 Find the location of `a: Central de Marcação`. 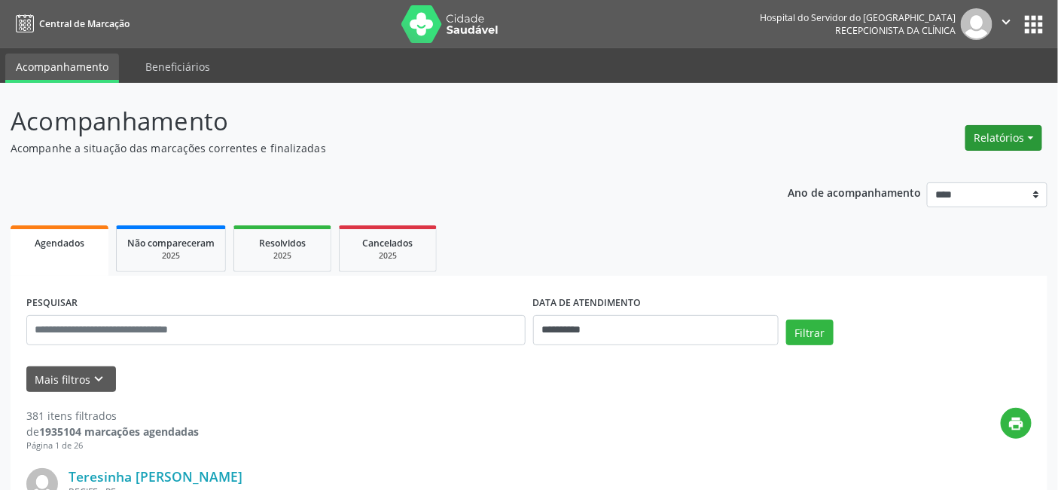

a: Central de Marcação is located at coordinates (70, 23).